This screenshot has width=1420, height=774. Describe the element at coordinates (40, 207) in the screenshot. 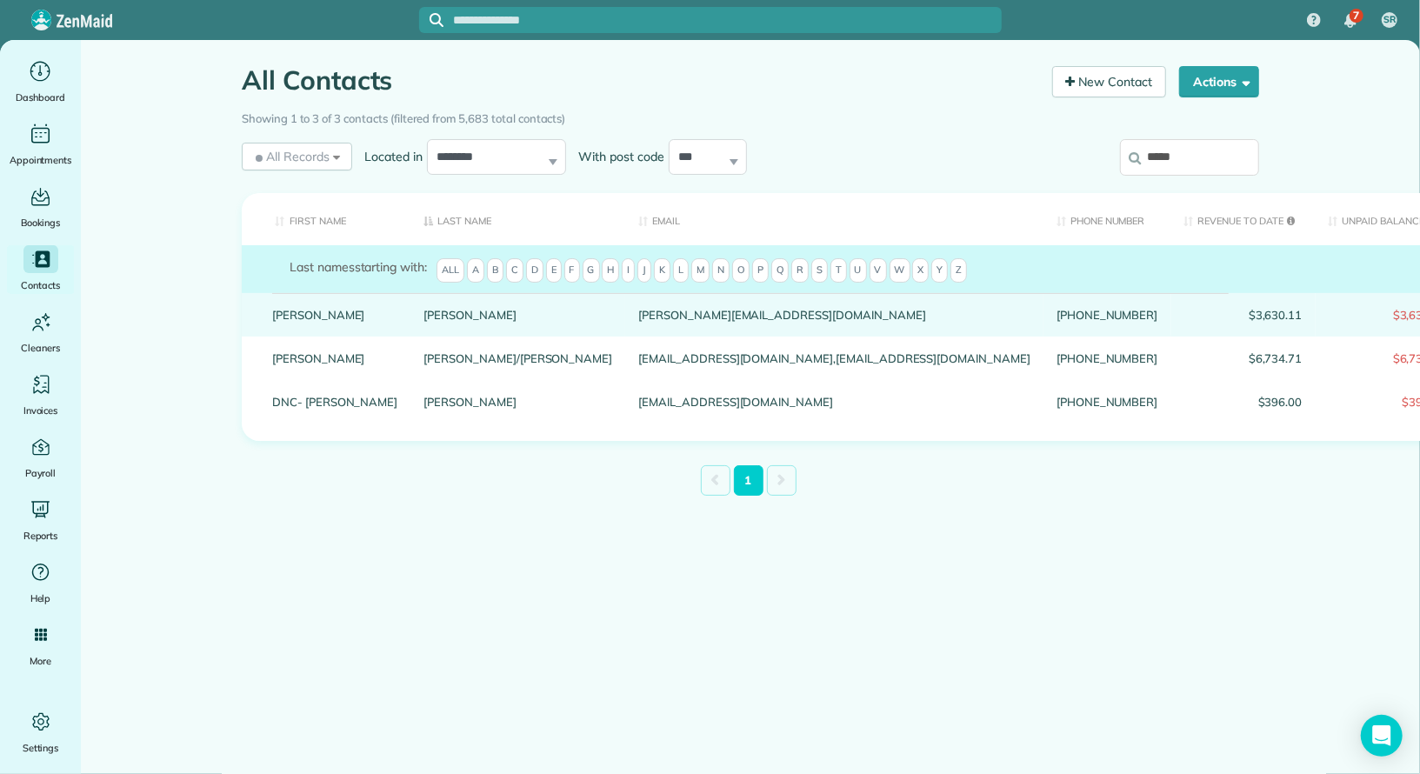

I see `a: Bookings` at that location.